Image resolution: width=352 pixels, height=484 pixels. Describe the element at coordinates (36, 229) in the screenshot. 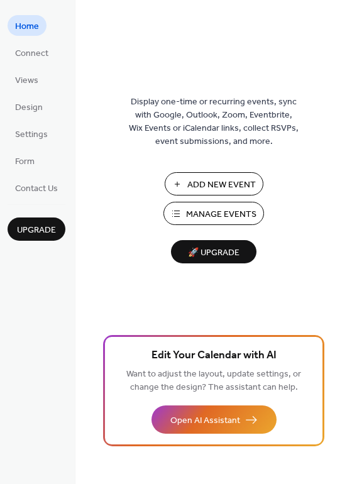

I see `button: Upgrade` at that location.